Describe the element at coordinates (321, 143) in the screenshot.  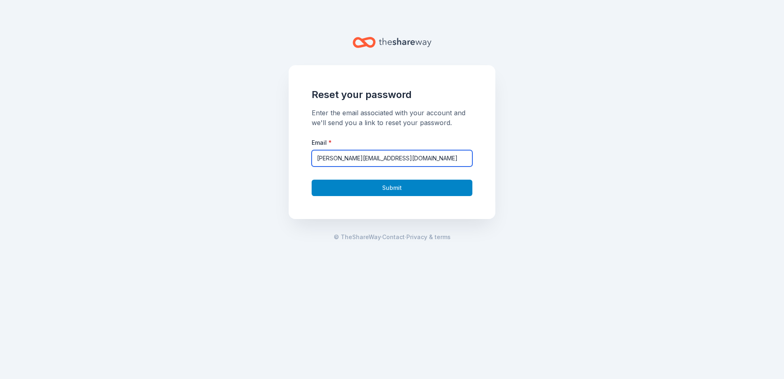
I see `label: Email` at that location.